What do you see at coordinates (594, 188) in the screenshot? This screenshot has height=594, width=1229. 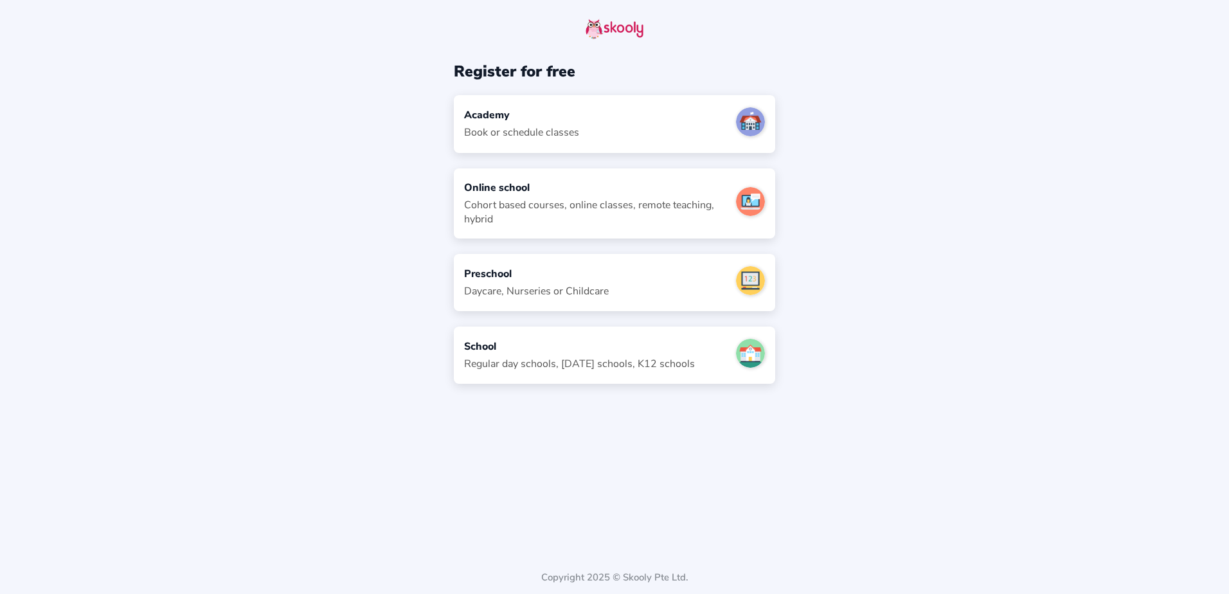 I see `div: Online school` at bounding box center [594, 188].